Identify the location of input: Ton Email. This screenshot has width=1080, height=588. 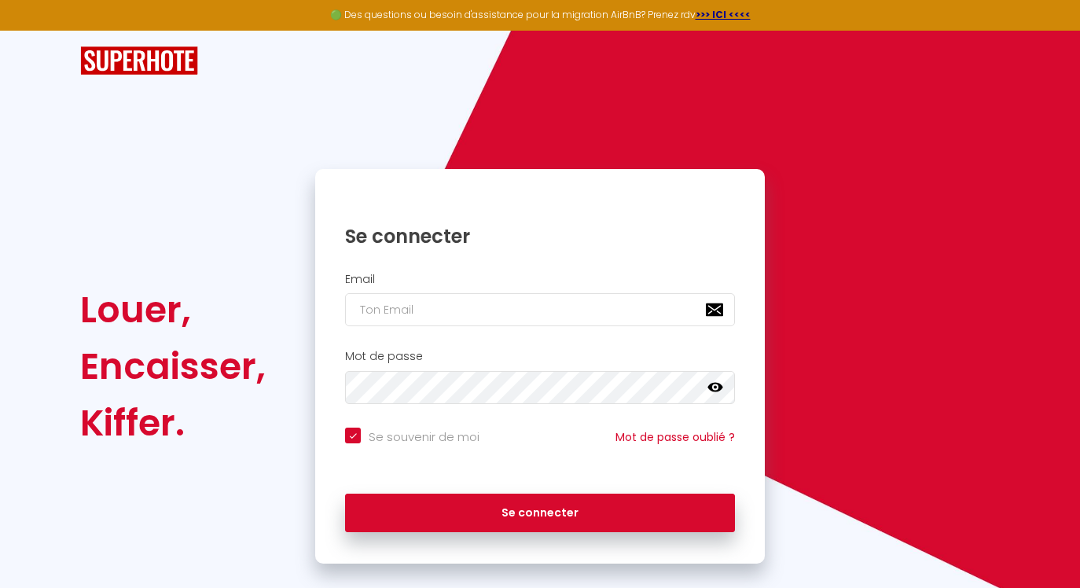
(540, 310).